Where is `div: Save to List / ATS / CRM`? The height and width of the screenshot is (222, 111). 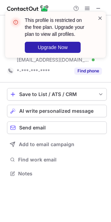 div: Save to List / ATS / CRM is located at coordinates (57, 94).